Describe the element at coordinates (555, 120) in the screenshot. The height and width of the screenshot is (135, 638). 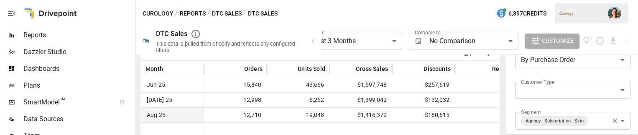
I see `span: Agency - Subscription - Skin` at that location.